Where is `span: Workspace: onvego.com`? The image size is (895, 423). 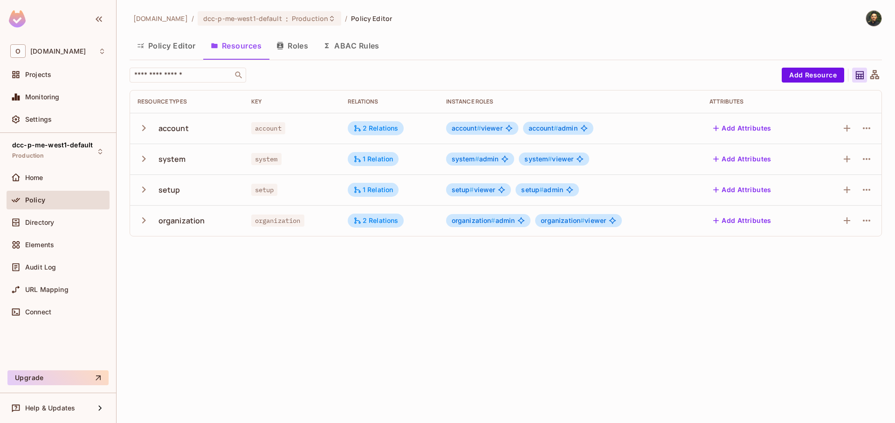 span: Workspace: onvego.com is located at coordinates (58, 51).